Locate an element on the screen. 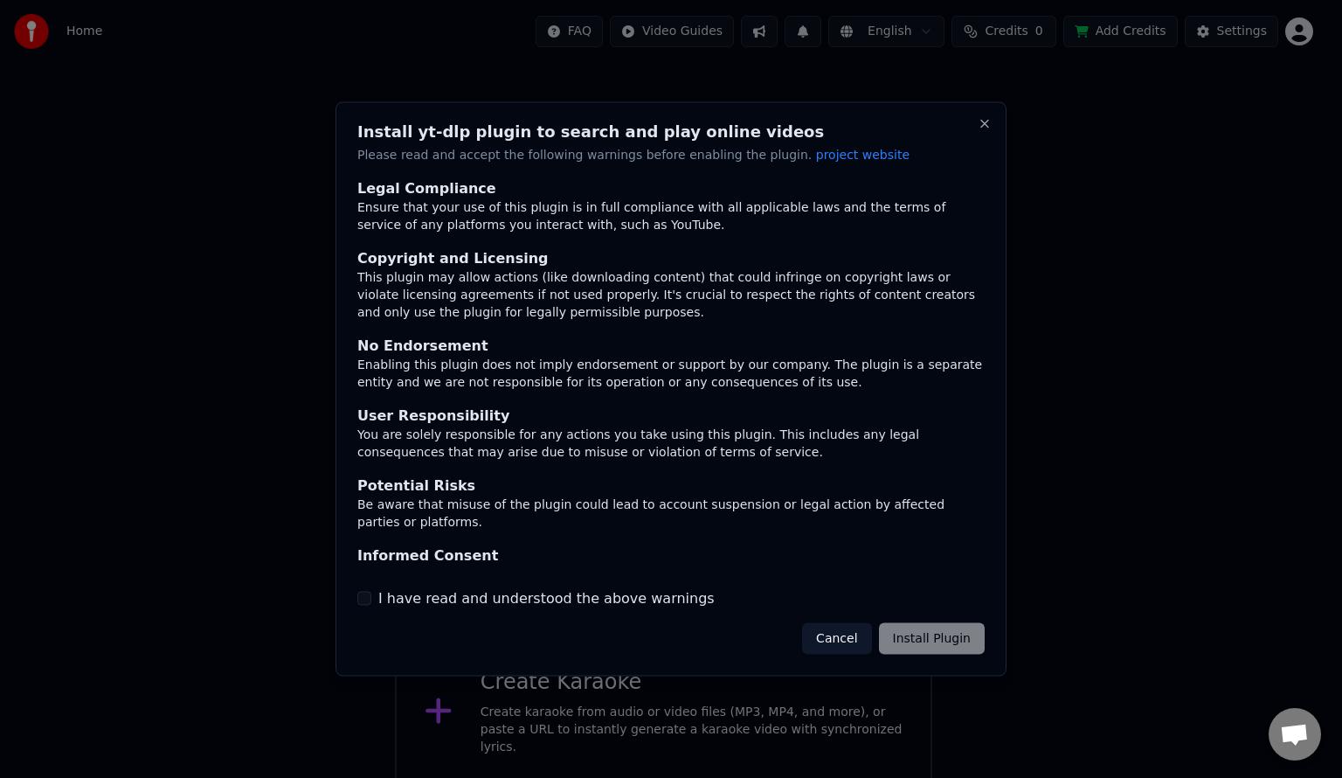 Image resolution: width=1342 pixels, height=778 pixels. div: Legal Compliance is located at coordinates (671, 188).